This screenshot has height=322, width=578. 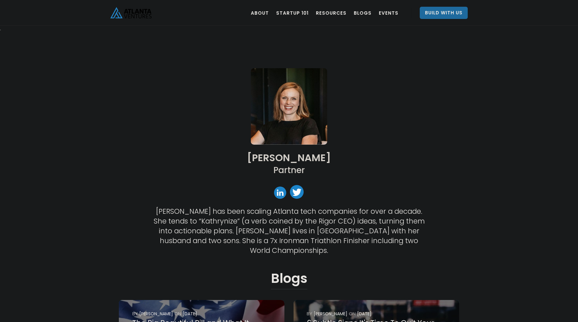 I want to click on a: BLOGS, so click(x=363, y=13).